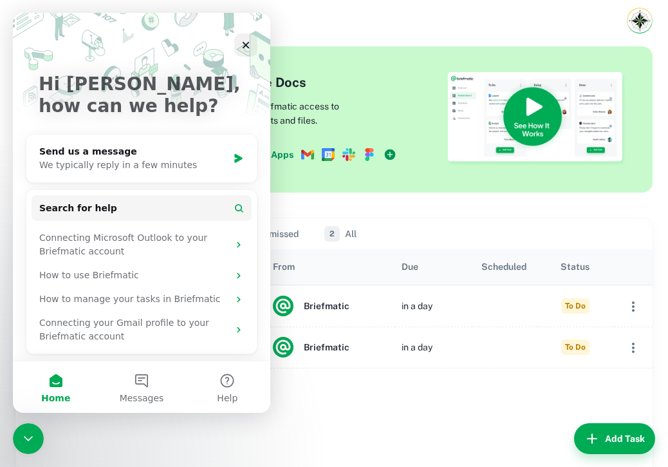  What do you see at coordinates (410, 267) in the screenshot?
I see `div: Due` at bounding box center [410, 267].